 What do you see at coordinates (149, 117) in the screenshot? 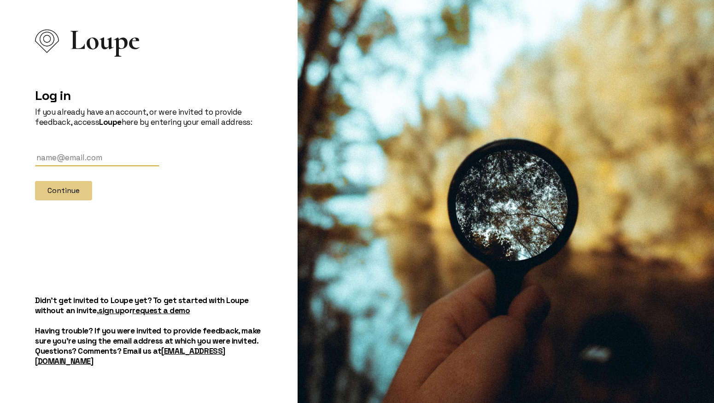
I see `p: If you already have an account, or were invited to provide feedback, access here by entering your...` at bounding box center [149, 117].